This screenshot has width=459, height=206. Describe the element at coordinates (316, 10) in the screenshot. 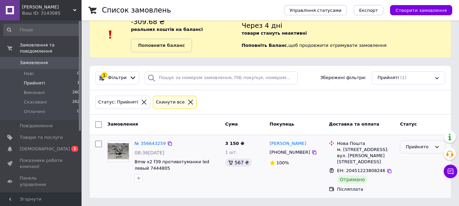

I see `button: Управління статусами` at that location.